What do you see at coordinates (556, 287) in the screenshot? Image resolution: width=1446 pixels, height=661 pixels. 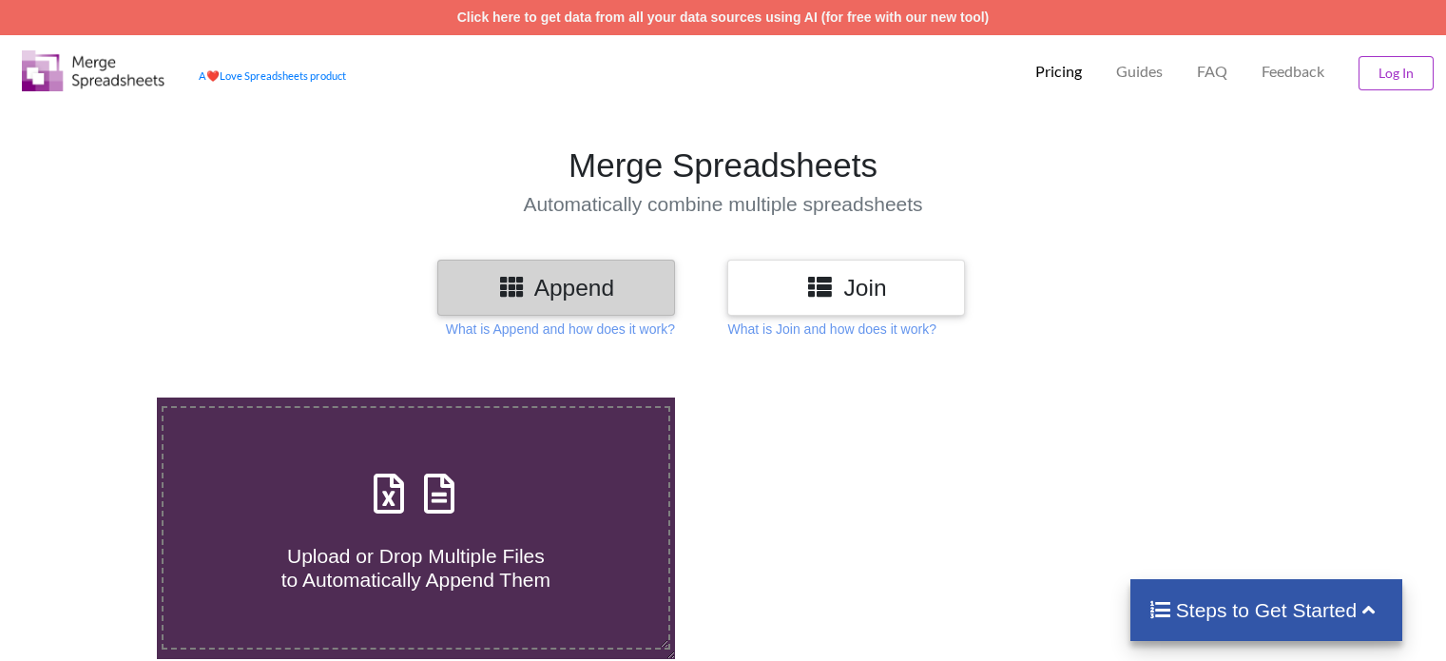 I see `h3: Append` at bounding box center [556, 287].